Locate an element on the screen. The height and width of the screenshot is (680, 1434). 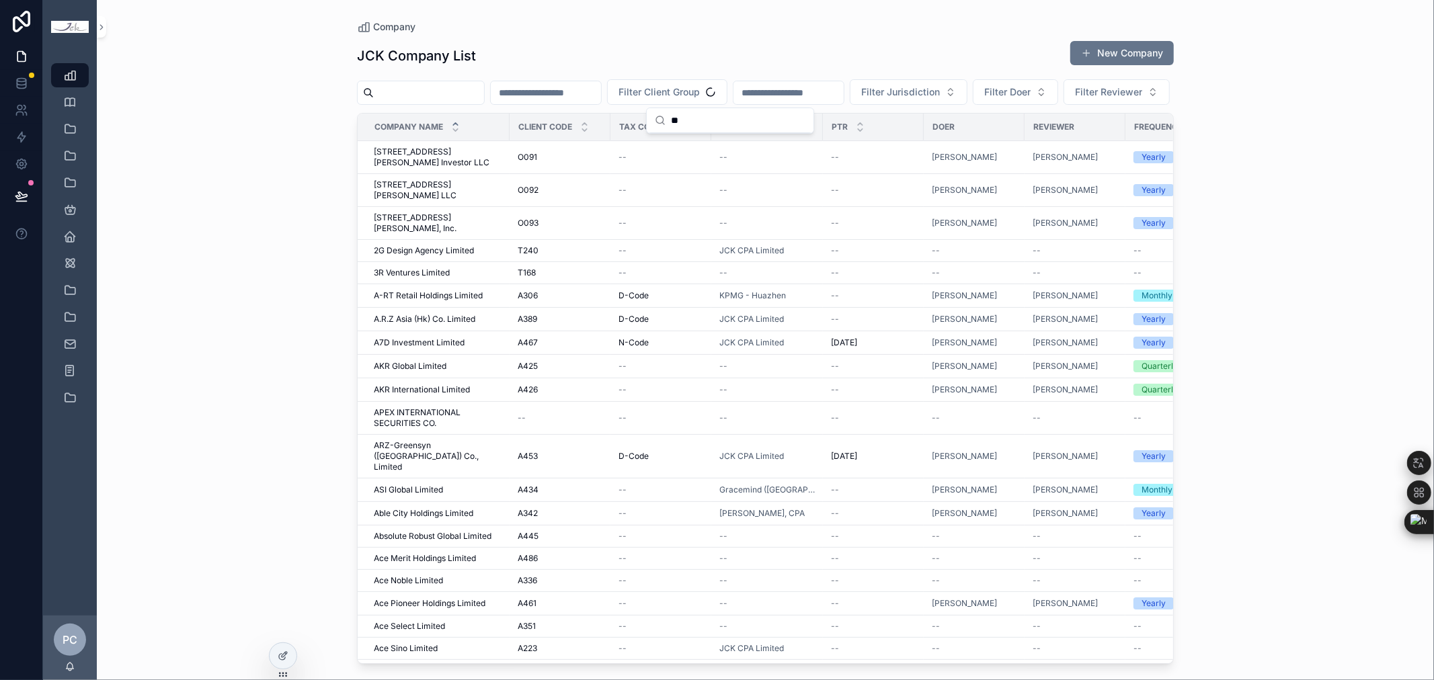
a: A453 is located at coordinates (560, 456).